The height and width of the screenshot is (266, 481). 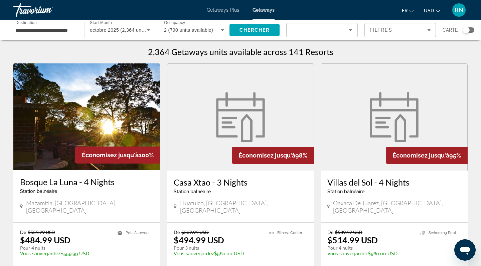 I want to click on span: Destination, so click(x=26, y=22).